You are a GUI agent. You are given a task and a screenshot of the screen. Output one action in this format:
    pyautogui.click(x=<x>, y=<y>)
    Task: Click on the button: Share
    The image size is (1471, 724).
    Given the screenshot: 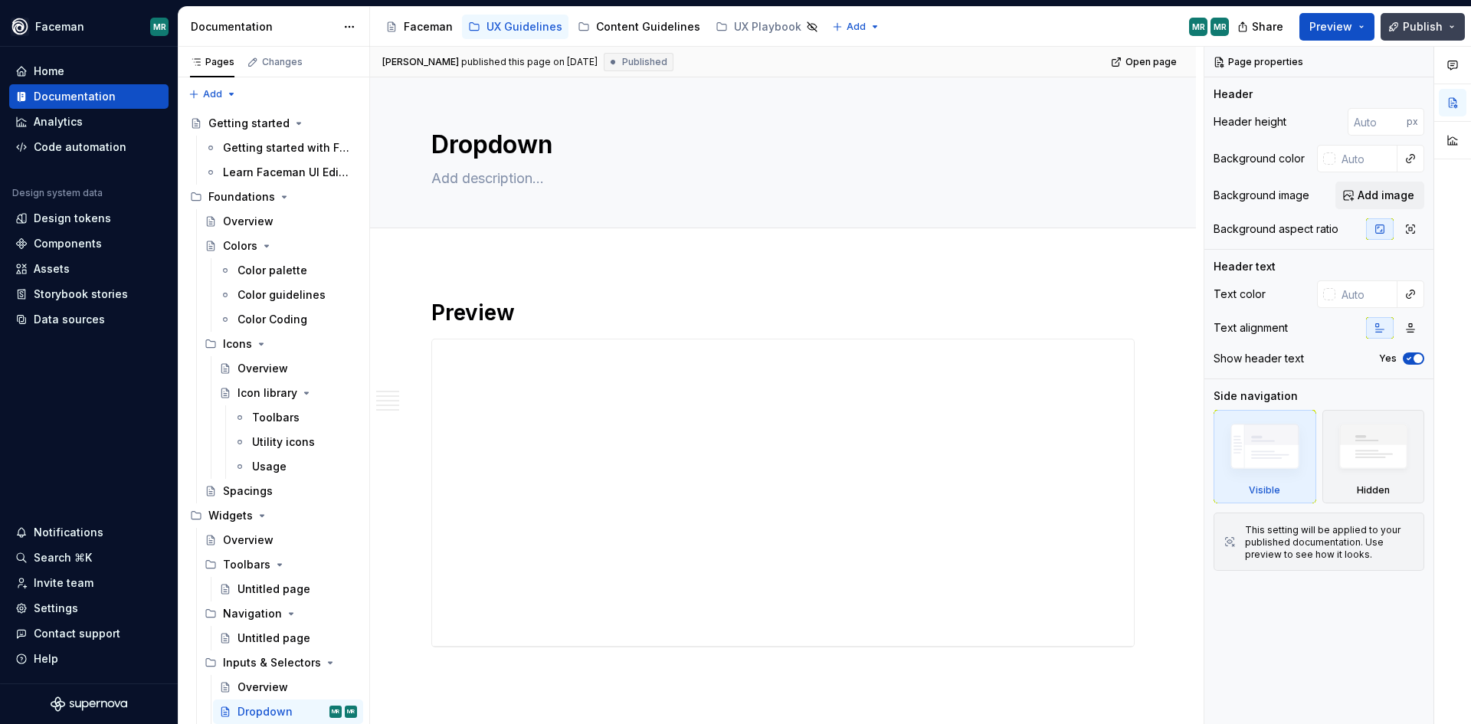 What is the action you would take?
    pyautogui.click(x=1261, y=27)
    